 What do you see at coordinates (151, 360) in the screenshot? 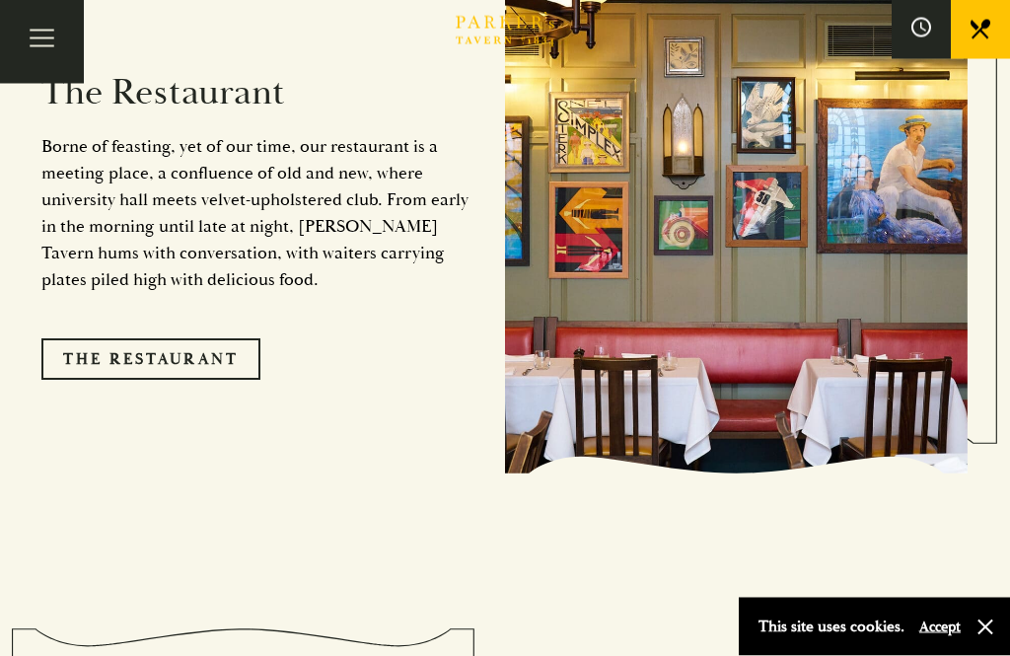
I see `a: The Restaurant` at bounding box center [151, 360].